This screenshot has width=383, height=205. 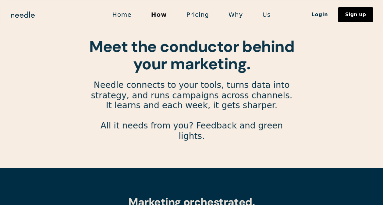 What do you see at coordinates (191, 116) in the screenshot?
I see `p: Needle connects to your tools, turns data into strategy, and runs campaigns across channels. It l...` at bounding box center [191, 116].